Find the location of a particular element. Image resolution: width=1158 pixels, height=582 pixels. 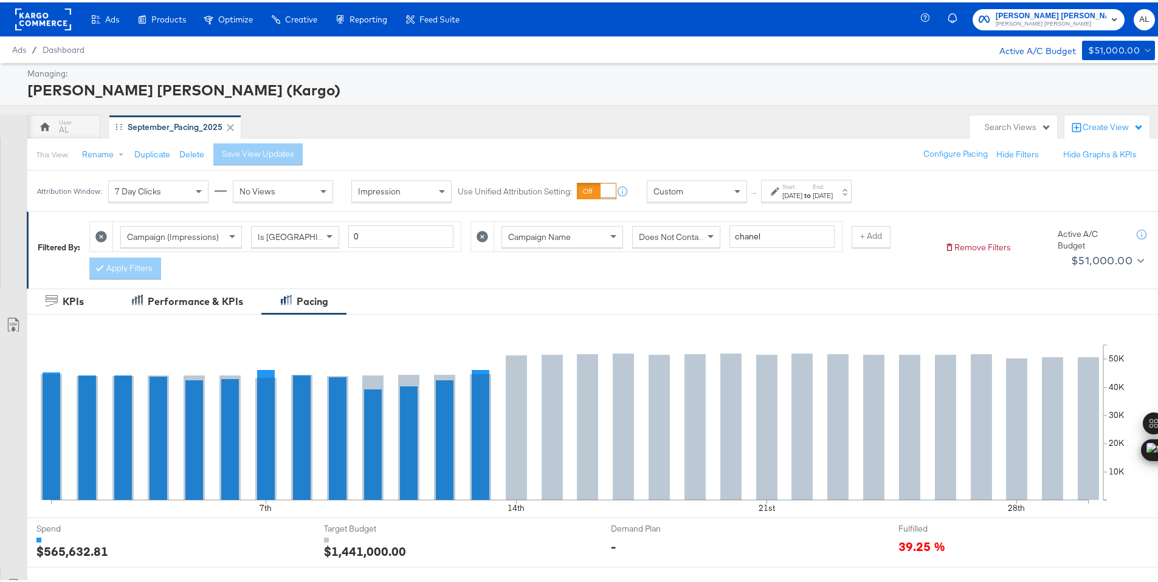

div: AL is located at coordinates (64, 127).